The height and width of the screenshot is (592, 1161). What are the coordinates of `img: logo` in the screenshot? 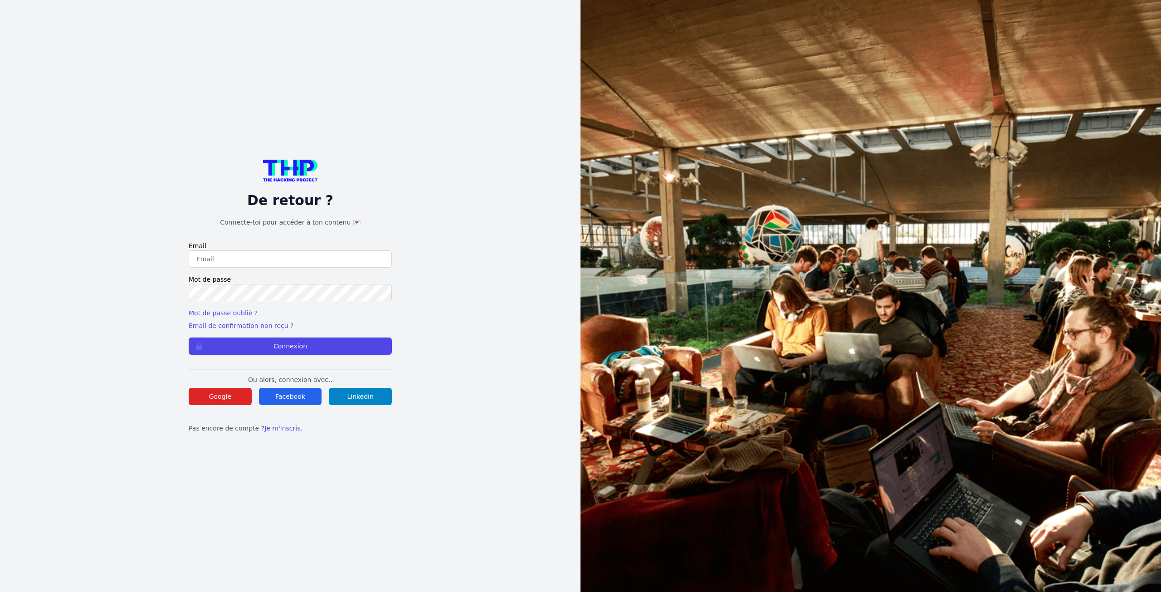 It's located at (290, 170).